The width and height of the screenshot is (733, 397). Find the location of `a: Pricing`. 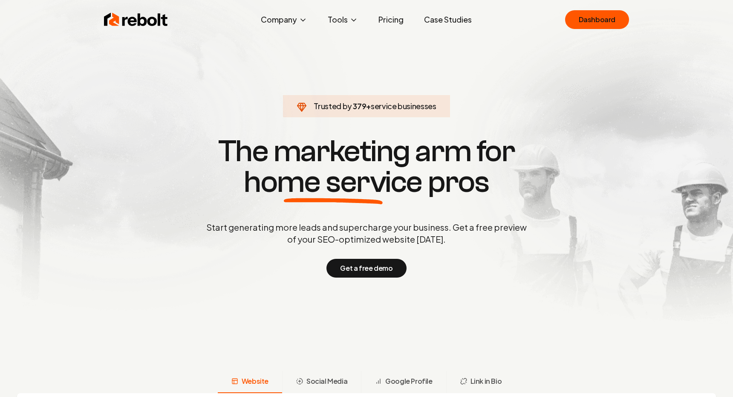

a: Pricing is located at coordinates (391, 20).